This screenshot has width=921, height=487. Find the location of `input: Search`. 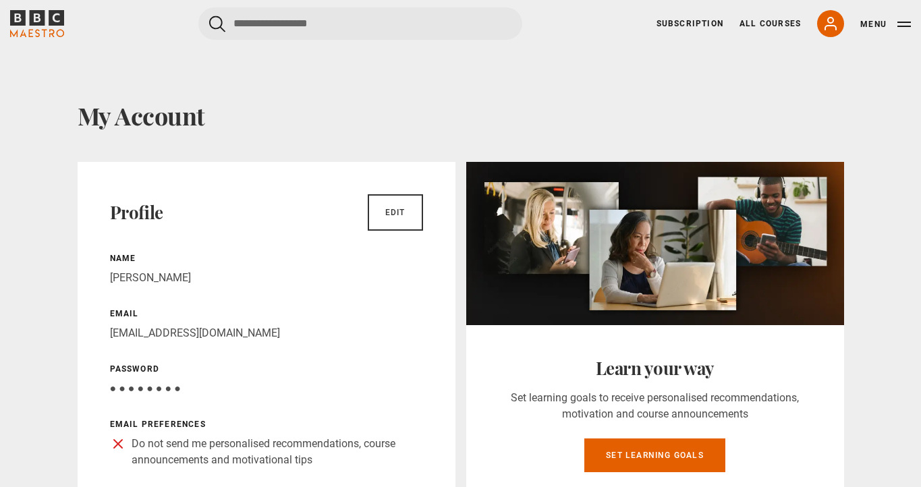

input: Search is located at coordinates (360, 24).